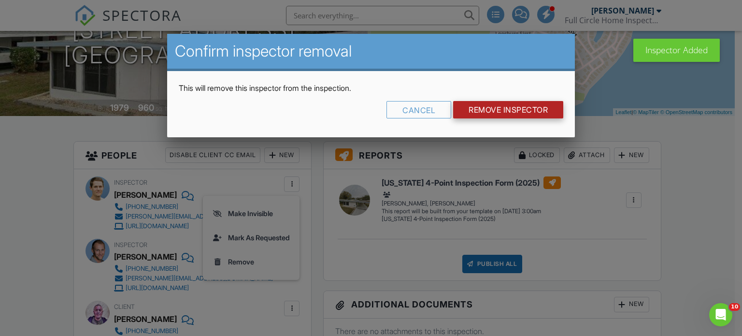 This screenshot has height=336, width=742. Describe the element at coordinates (676, 50) in the screenshot. I see `div: Inspector Added` at that location.